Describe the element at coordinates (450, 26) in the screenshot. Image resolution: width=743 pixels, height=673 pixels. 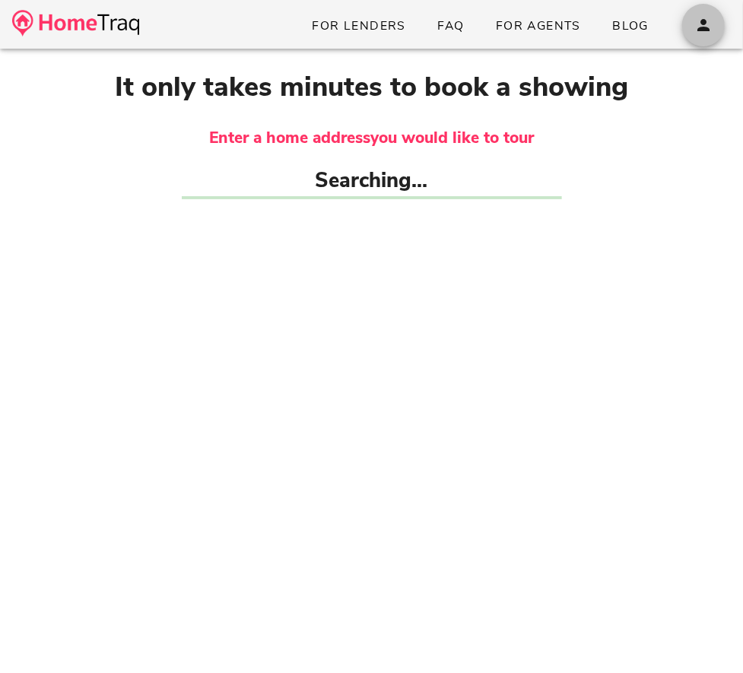
I see `span: FAQ` at that location.